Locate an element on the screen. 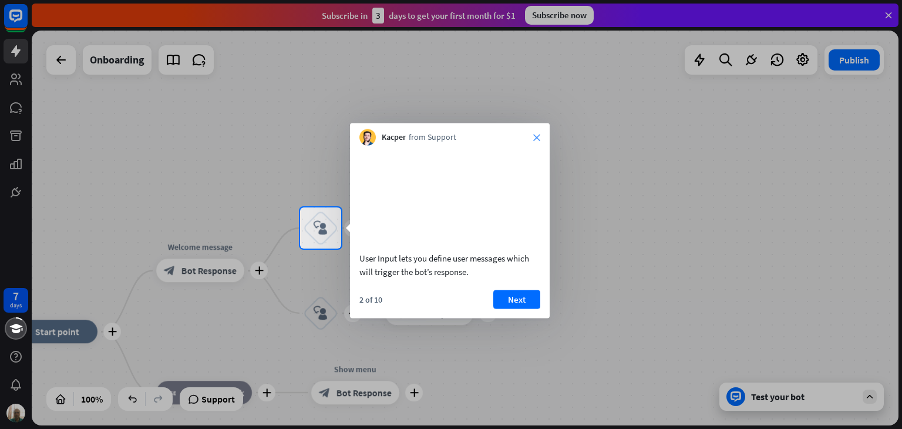 The height and width of the screenshot is (429, 902). button: Open LiveChat chat widget is located at coordinates (27, 22).